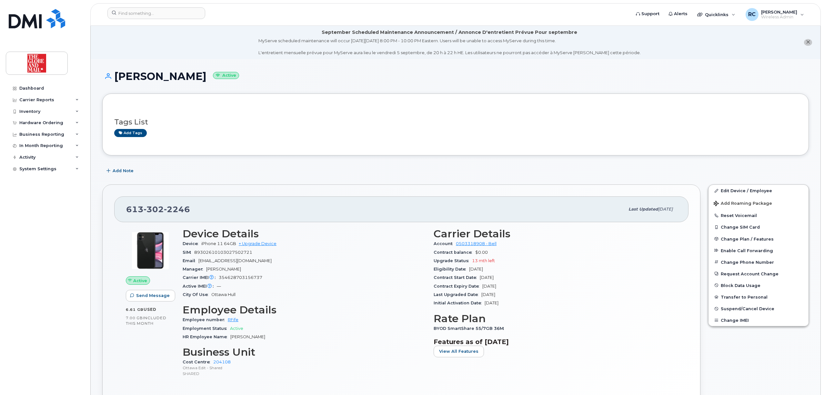 This screenshot has width=824, height=395. I want to click on button: Reset Voicemail, so click(759, 216).